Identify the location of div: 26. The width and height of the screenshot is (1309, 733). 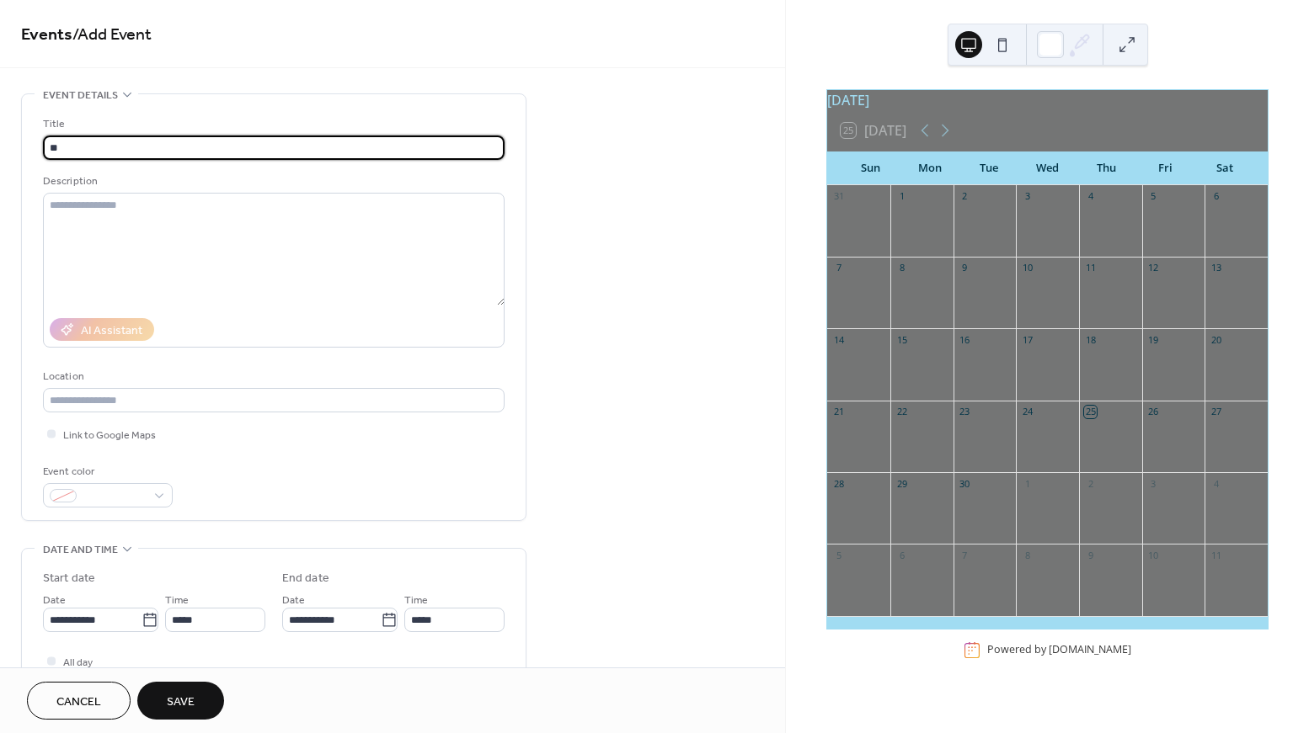
(1153, 412).